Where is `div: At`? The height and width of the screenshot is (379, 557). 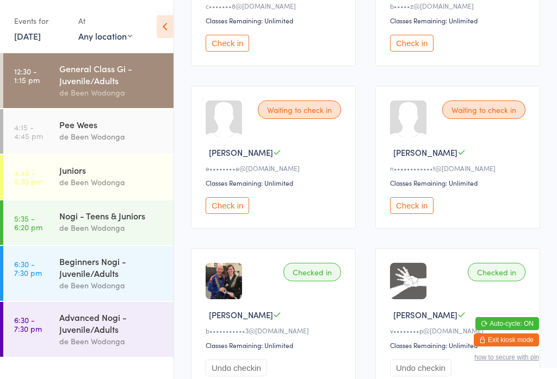
div: At is located at coordinates (105, 21).